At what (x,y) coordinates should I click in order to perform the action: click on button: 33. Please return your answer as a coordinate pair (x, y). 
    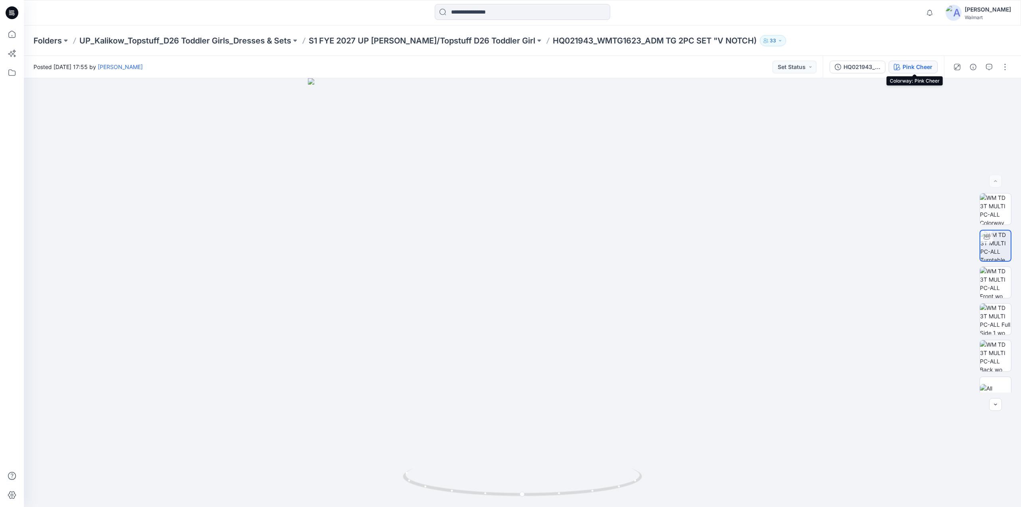
    Looking at the image, I should click on (773, 41).